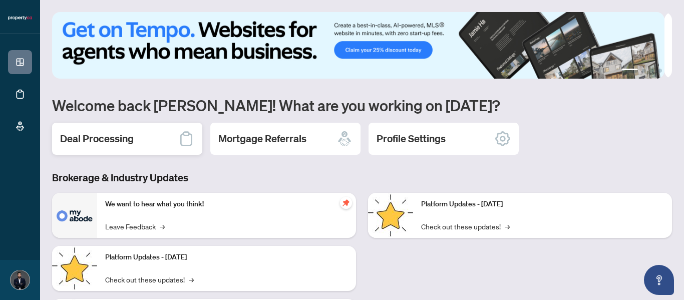 This screenshot has width=684, height=300. I want to click on button: 1, so click(630, 71).